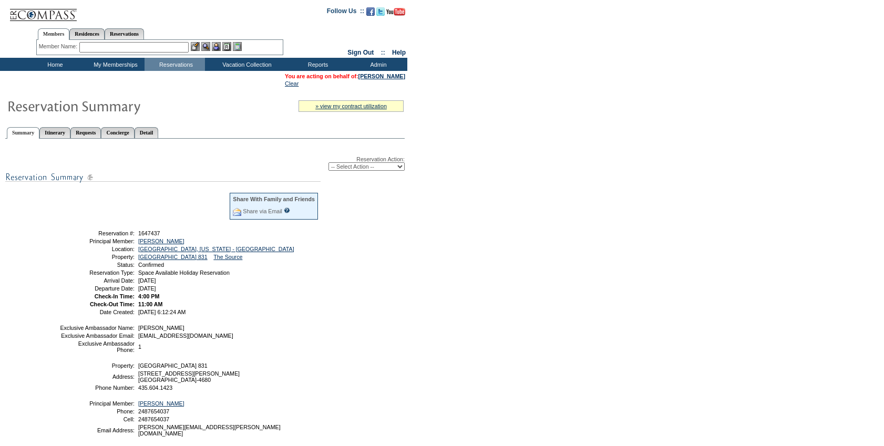  What do you see at coordinates (97, 412) in the screenshot?
I see `td: Phone:` at bounding box center [97, 412].